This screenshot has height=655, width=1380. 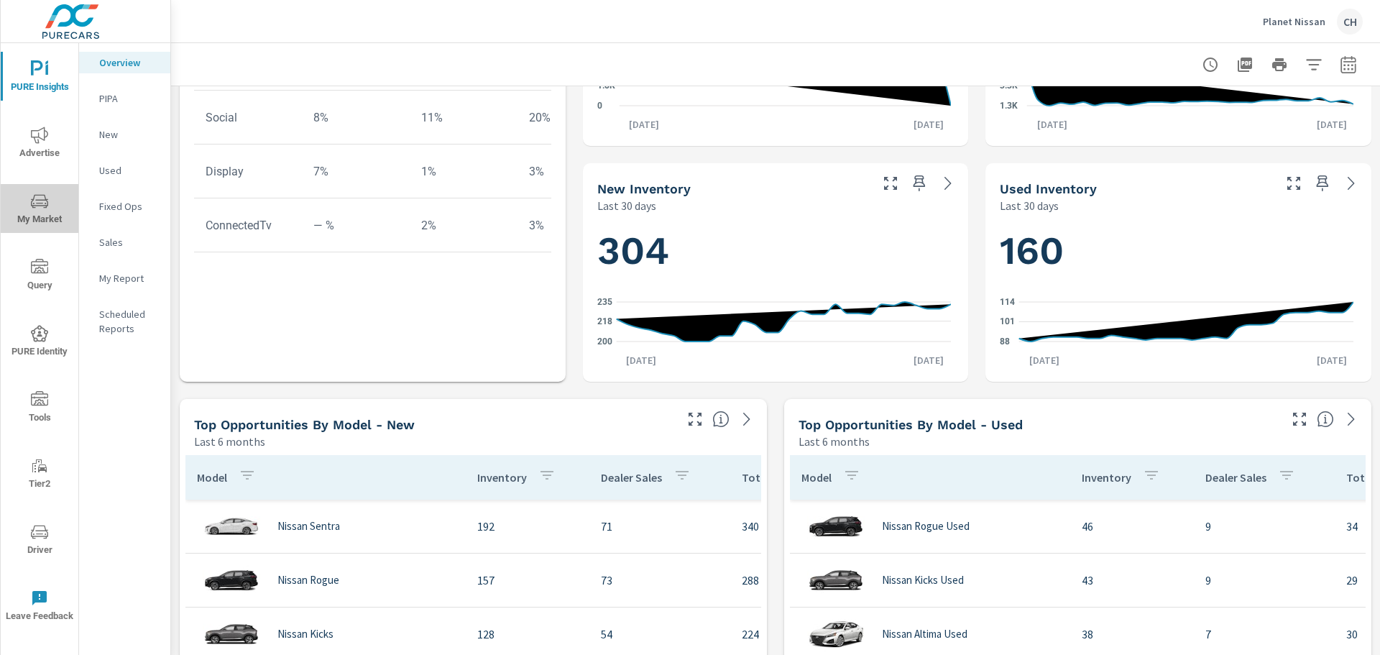 I want to click on p: Nissan Rogue Used, so click(x=926, y=526).